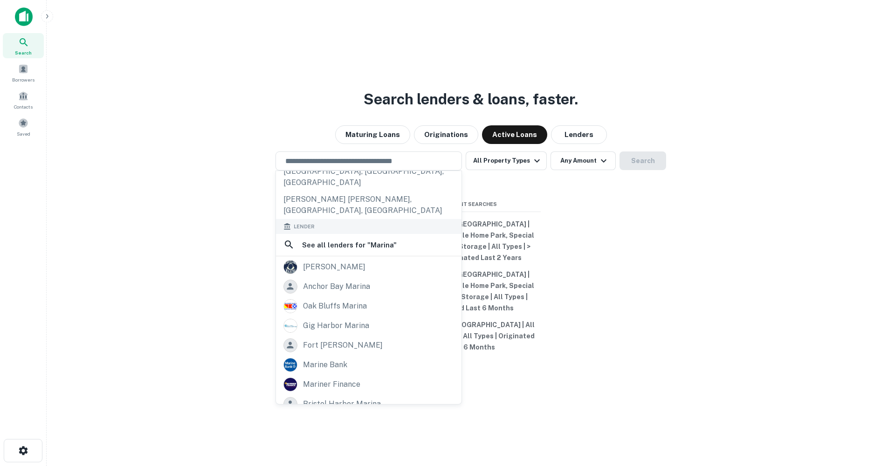 Image resolution: width=895 pixels, height=466 pixels. Describe the element at coordinates (342, 404) in the screenshot. I see `div: bristol harbor marina` at that location.